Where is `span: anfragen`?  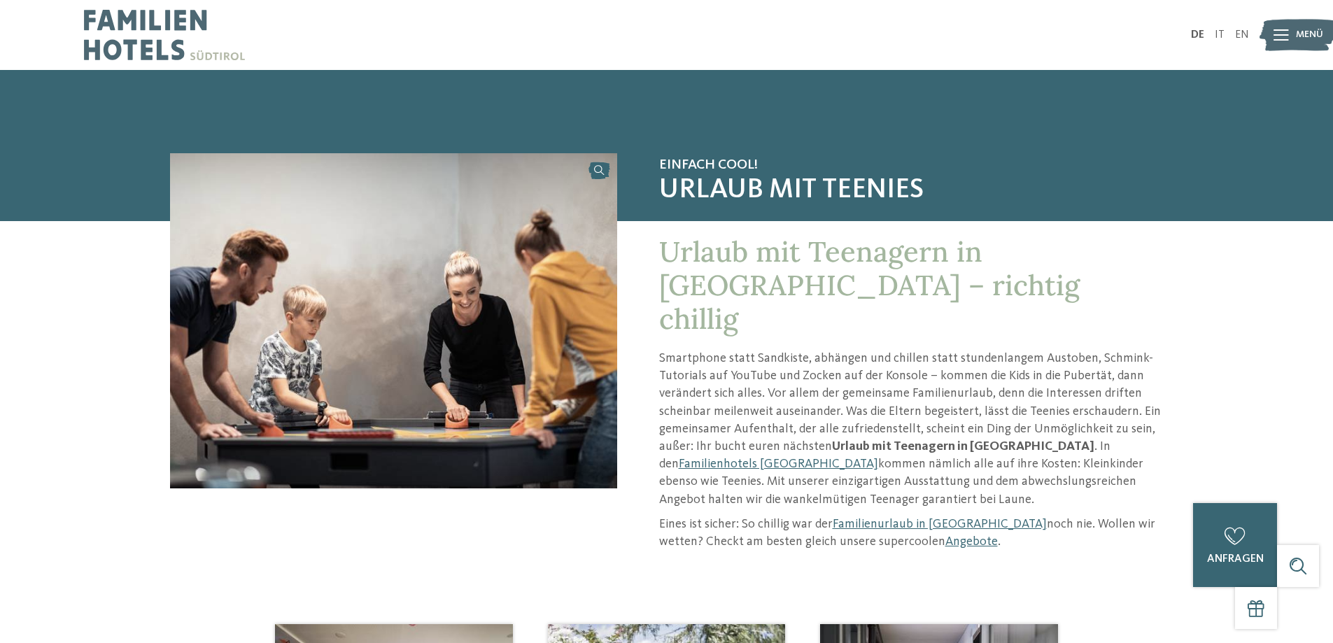 span: anfragen is located at coordinates (1235, 559).